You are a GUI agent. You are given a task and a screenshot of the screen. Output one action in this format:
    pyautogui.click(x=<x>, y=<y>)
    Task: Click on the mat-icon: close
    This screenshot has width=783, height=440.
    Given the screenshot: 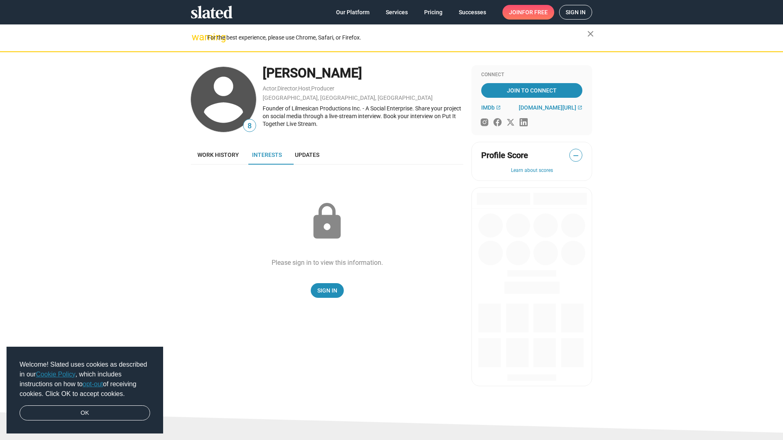 What is the action you would take?
    pyautogui.click(x=590, y=34)
    